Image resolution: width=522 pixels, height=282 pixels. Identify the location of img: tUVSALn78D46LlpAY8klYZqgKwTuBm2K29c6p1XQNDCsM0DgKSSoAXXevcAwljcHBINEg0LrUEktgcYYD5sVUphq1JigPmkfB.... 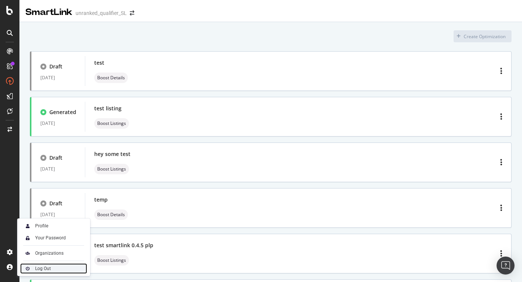
(28, 238).